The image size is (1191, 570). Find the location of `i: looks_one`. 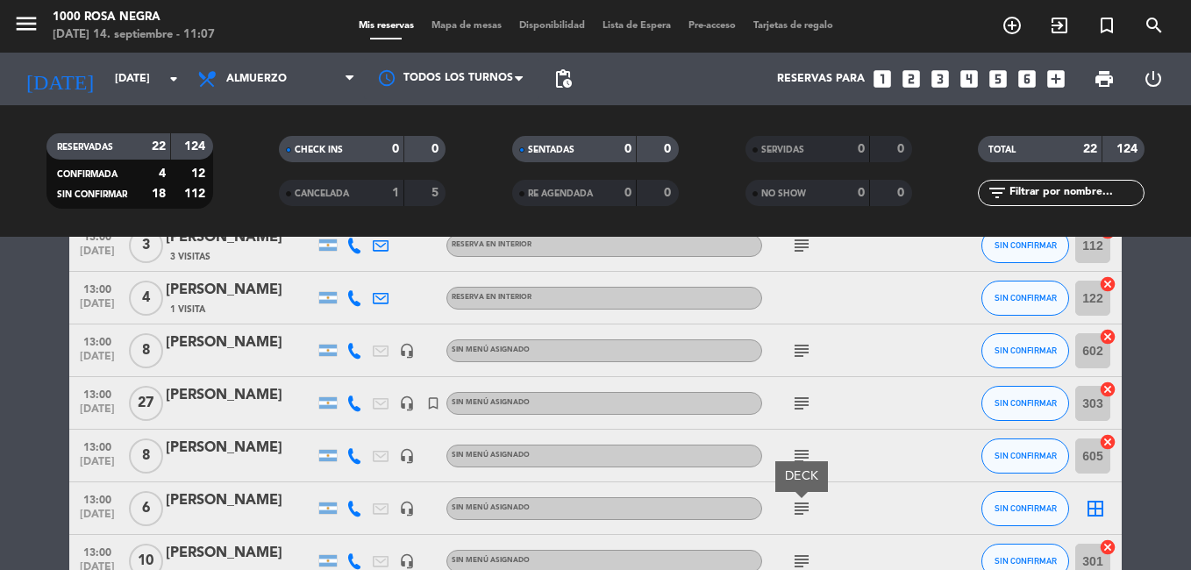

i: looks_one is located at coordinates (882, 79).